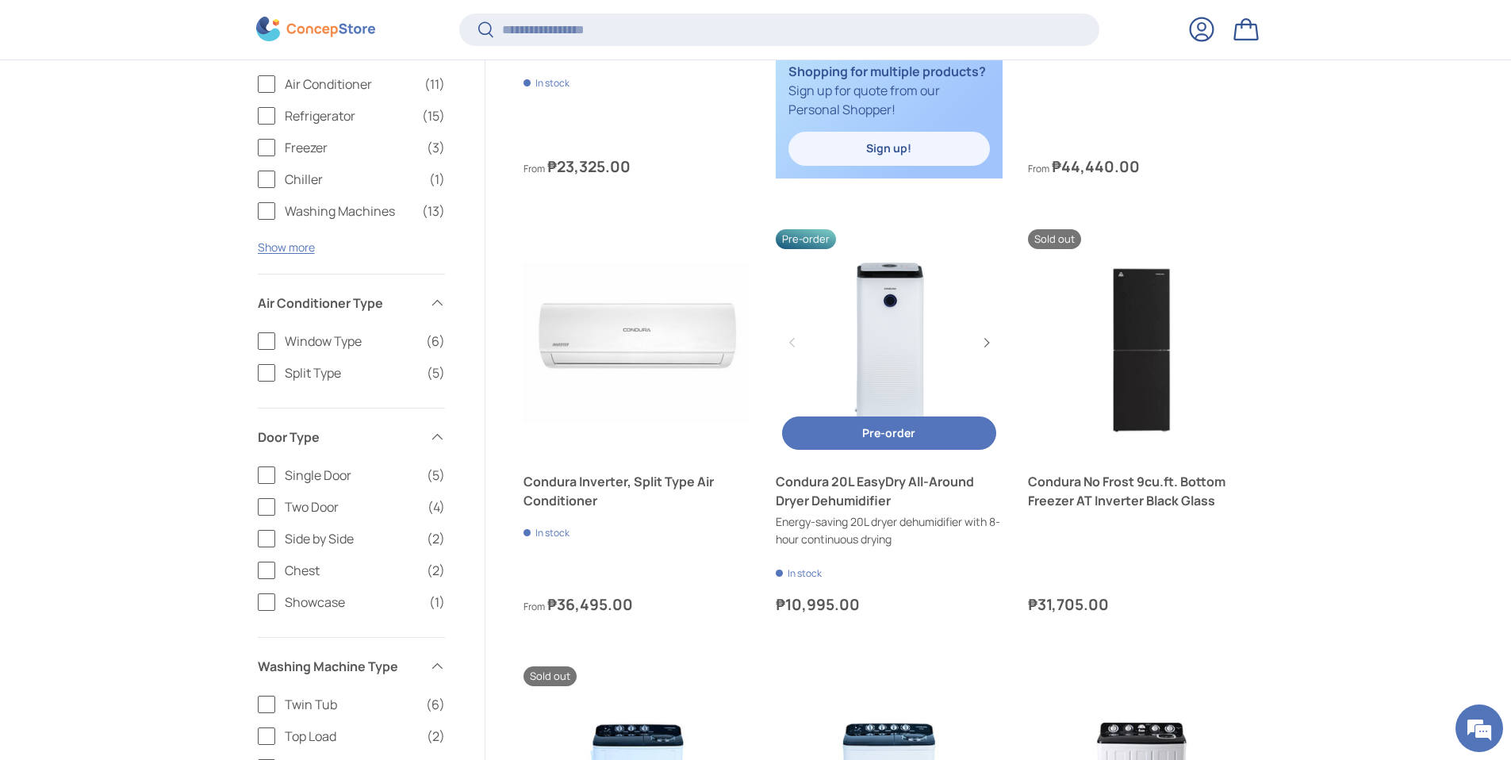 Image resolution: width=1511 pixels, height=760 pixels. Describe the element at coordinates (351, 538) in the screenshot. I see `span: Side by Side` at that location.